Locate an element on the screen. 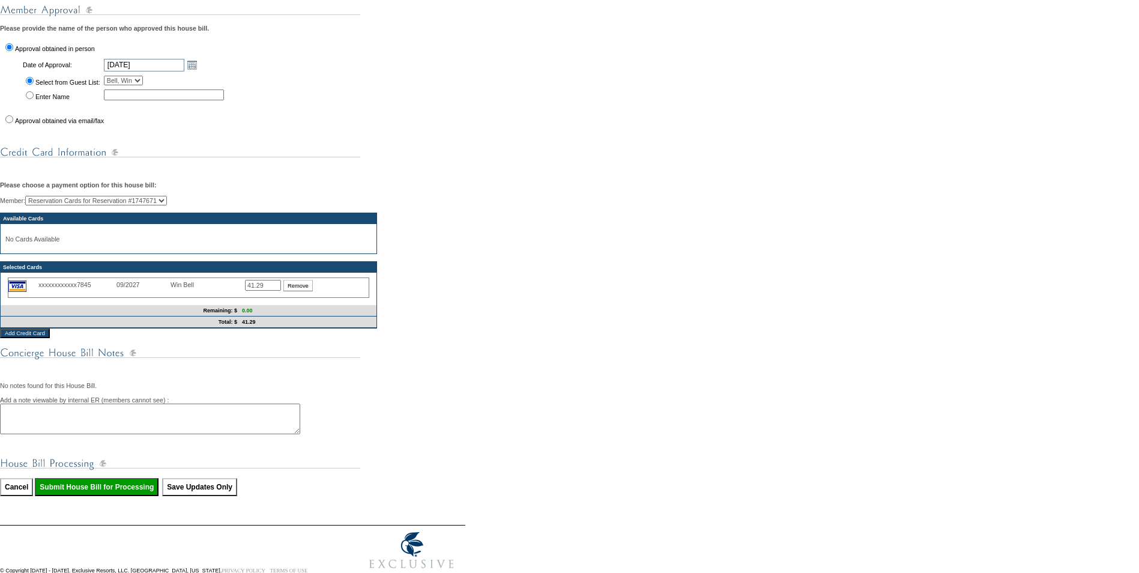 This screenshot has height=573, width=1139. input: Save Updates Only is located at coordinates (199, 487).